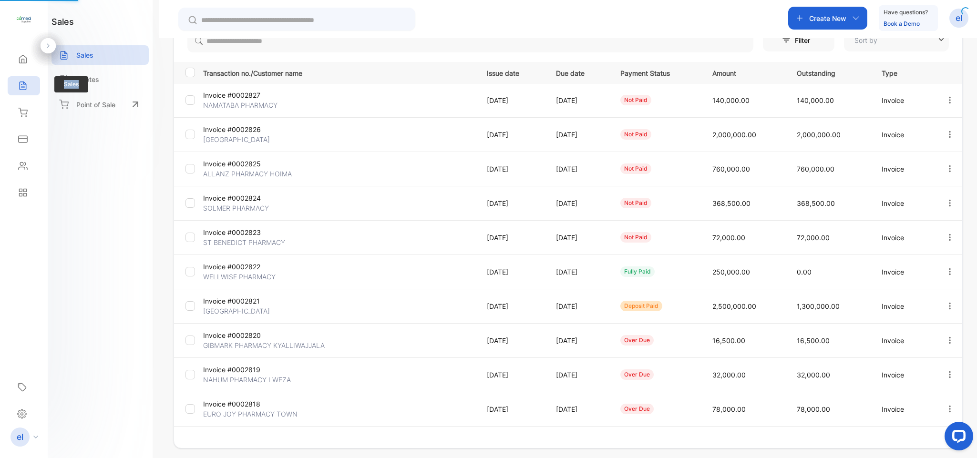  What do you see at coordinates (579, 72) in the screenshot?
I see `p: Due date` at bounding box center [579, 72].